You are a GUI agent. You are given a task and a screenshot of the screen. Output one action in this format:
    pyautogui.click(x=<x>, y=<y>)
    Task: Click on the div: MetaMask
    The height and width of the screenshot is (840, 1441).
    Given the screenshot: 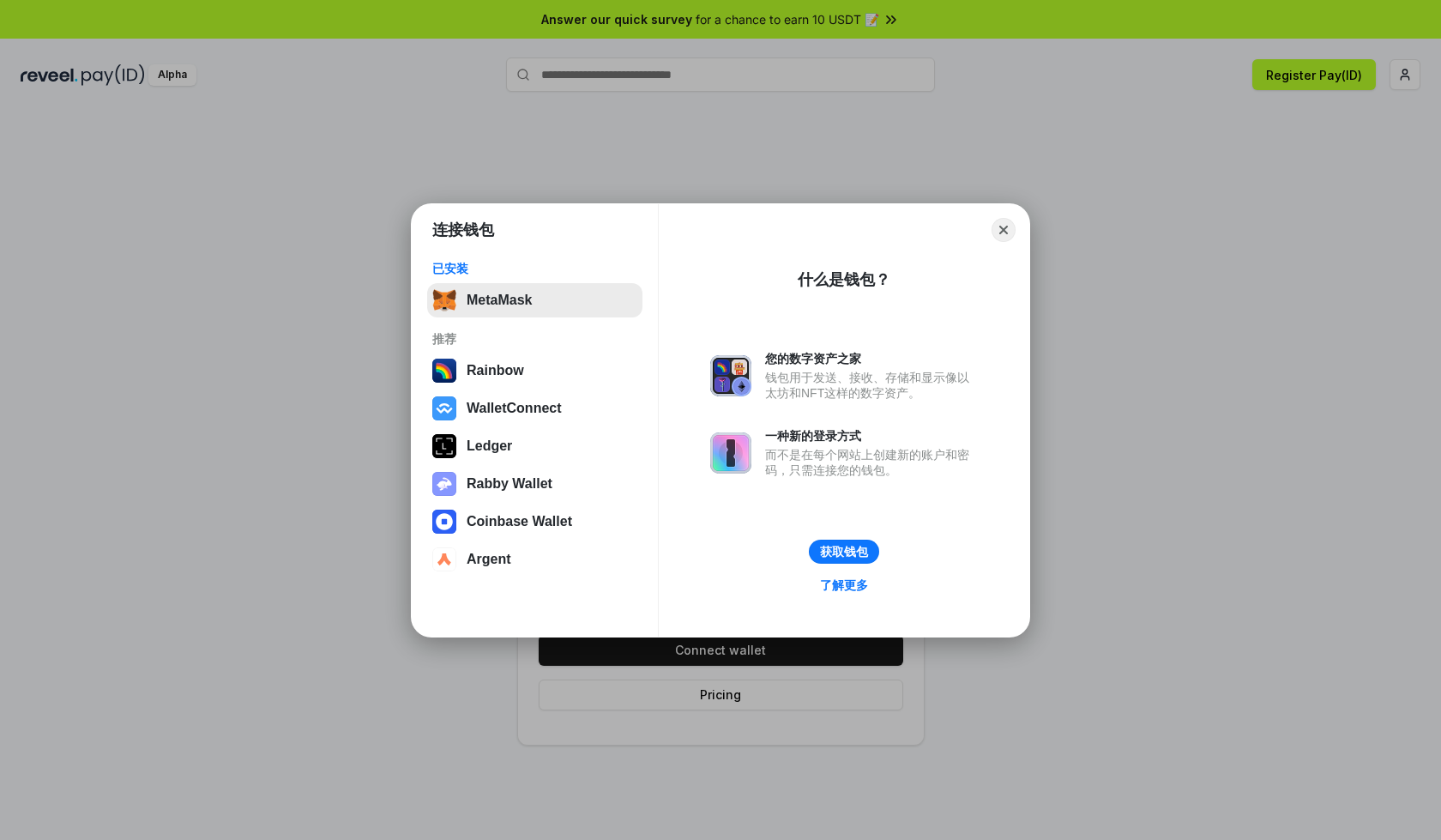 What is the action you would take?
    pyautogui.click(x=499, y=300)
    